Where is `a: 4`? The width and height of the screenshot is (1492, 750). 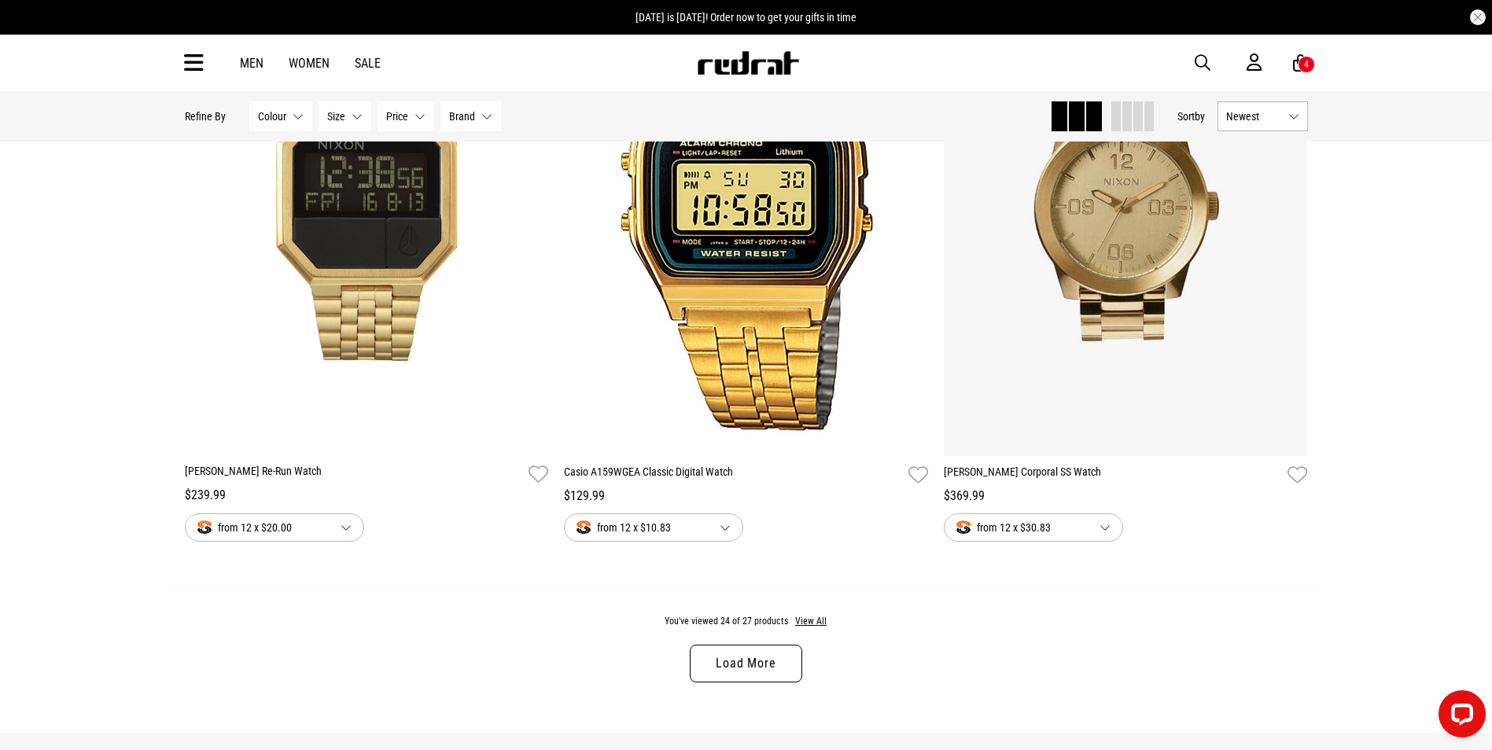
a: 4 is located at coordinates (1300, 63).